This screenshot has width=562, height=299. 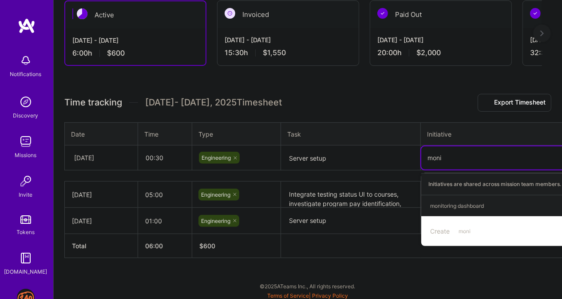 What do you see at coordinates (351, 194) in the screenshot?
I see `textarea: Integrate testing status UI to courses, investigate program pay identification, check in call` at bounding box center [351, 194].